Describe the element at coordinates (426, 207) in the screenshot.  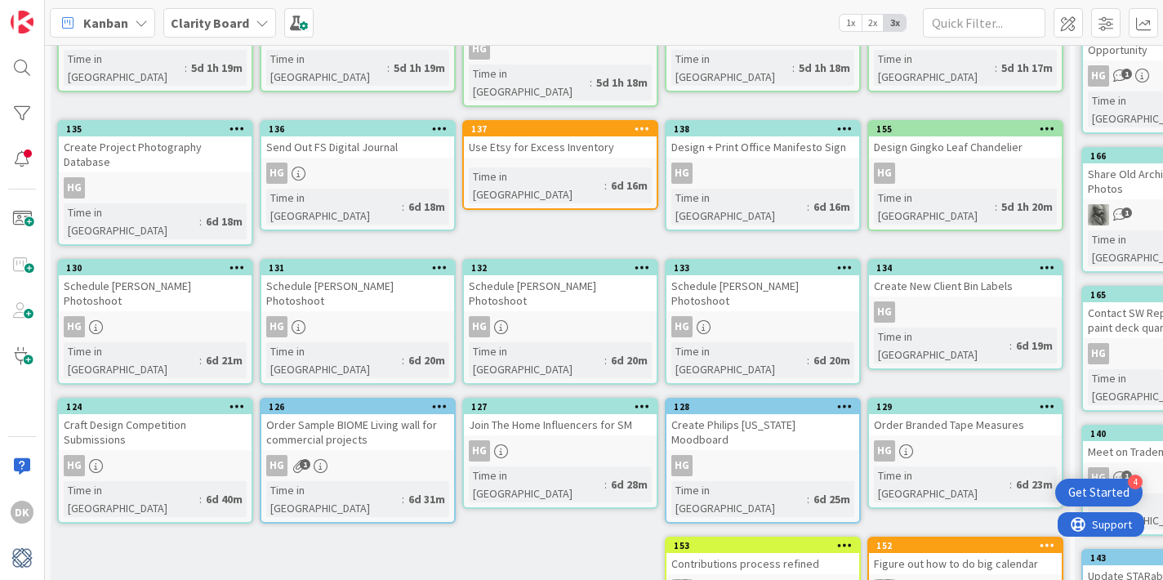
I see `div: 6d 18m` at that location.